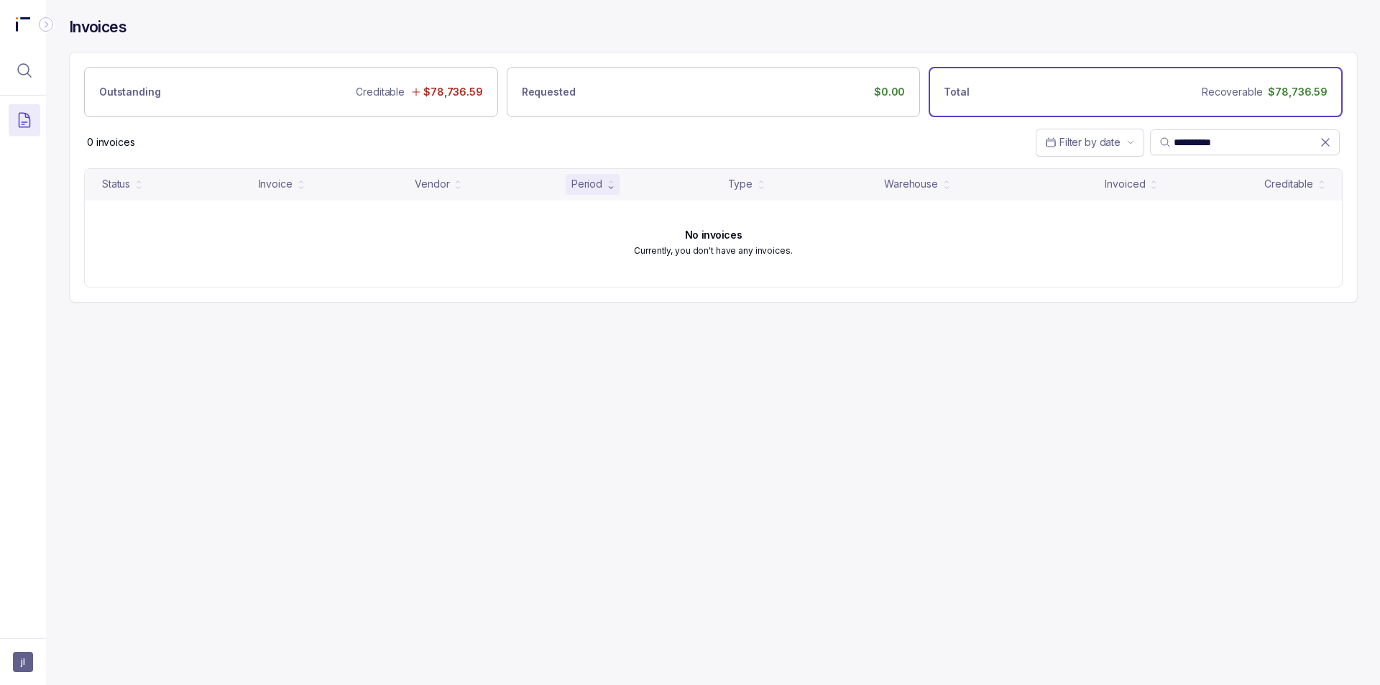  I want to click on button: Date Range Picker, so click(1090, 142).